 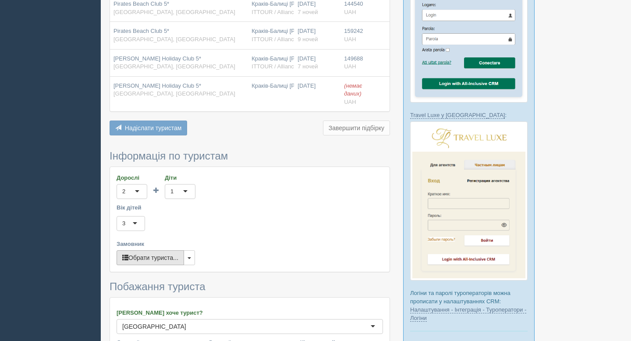 What do you see at coordinates (468, 314) in the screenshot?
I see `a: Налаштування - Інтеграція - Туроператори - Логіни` at bounding box center [468, 314].